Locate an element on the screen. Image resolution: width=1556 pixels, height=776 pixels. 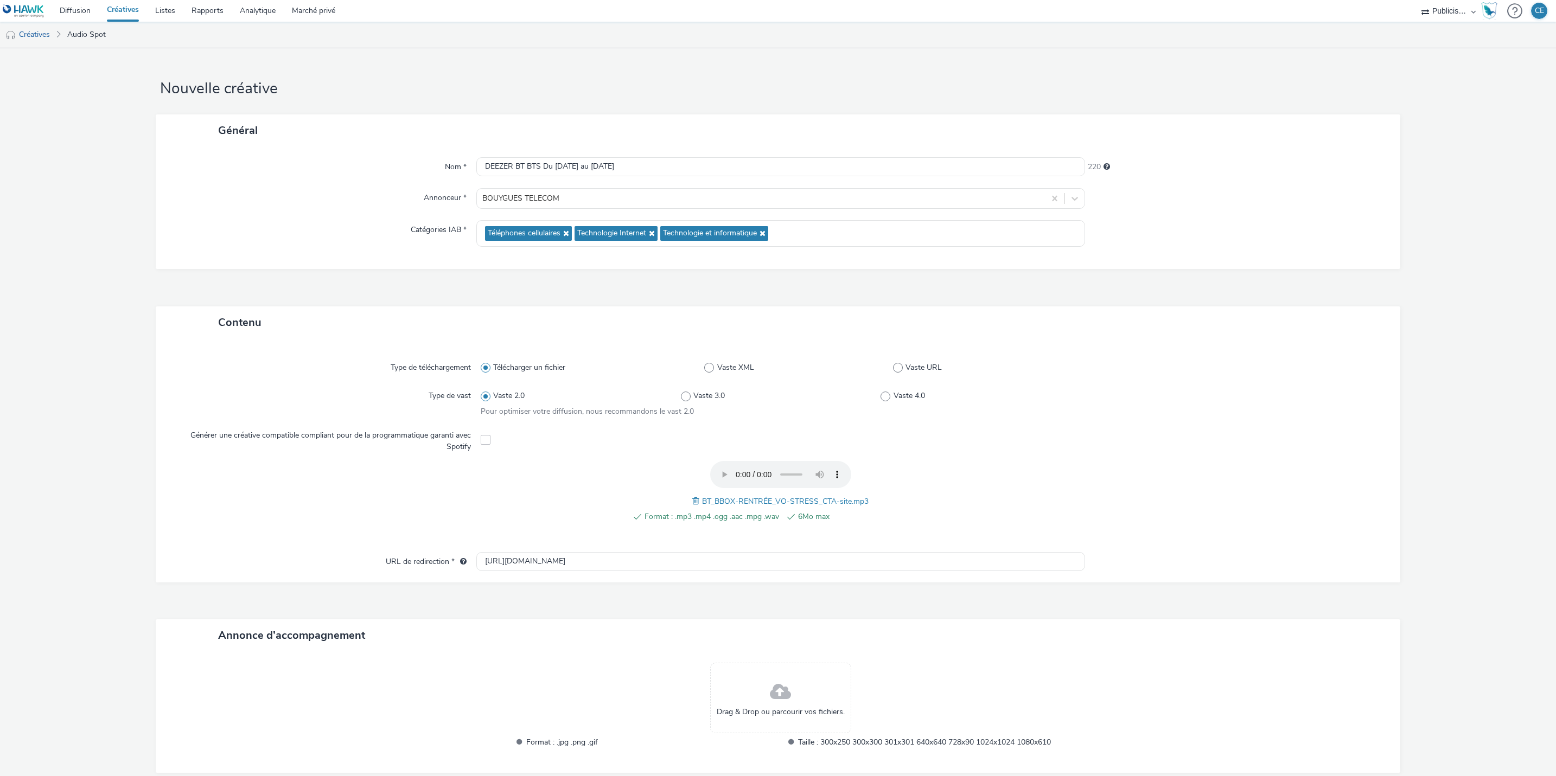
a: Audio Spot is located at coordinates (86, 35).